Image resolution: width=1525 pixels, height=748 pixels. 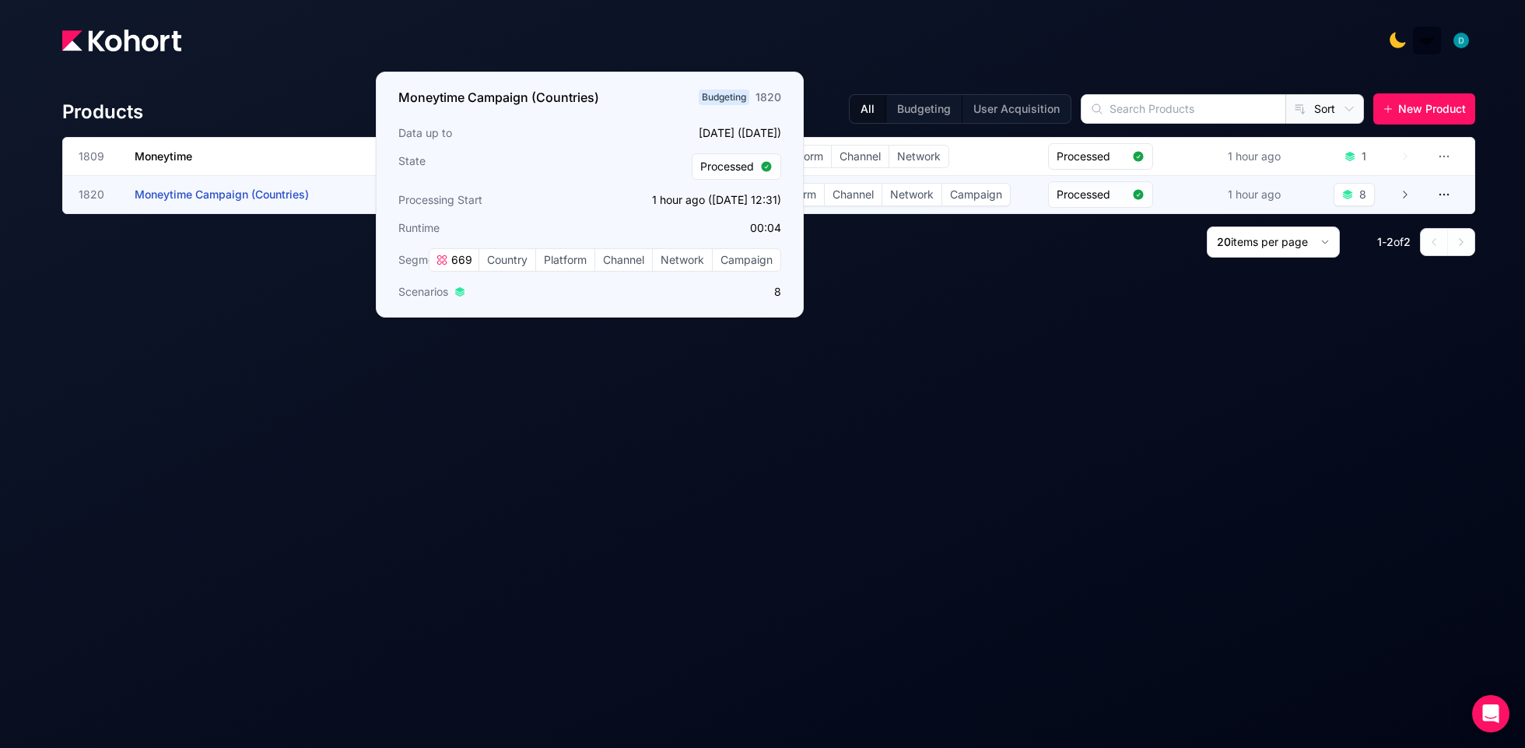 I want to click on img: Kohort logo, so click(x=121, y=40).